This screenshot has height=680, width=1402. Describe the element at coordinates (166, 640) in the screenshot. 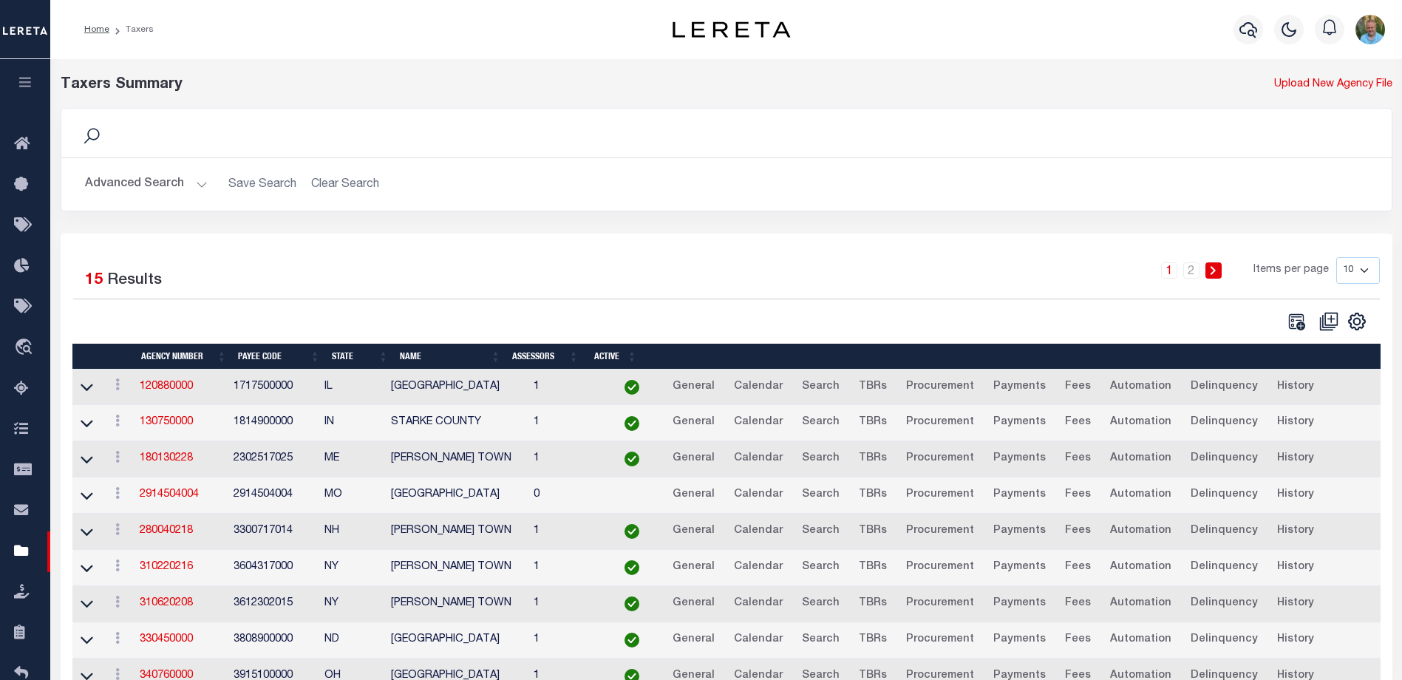

I see `a: 330450000` at that location.